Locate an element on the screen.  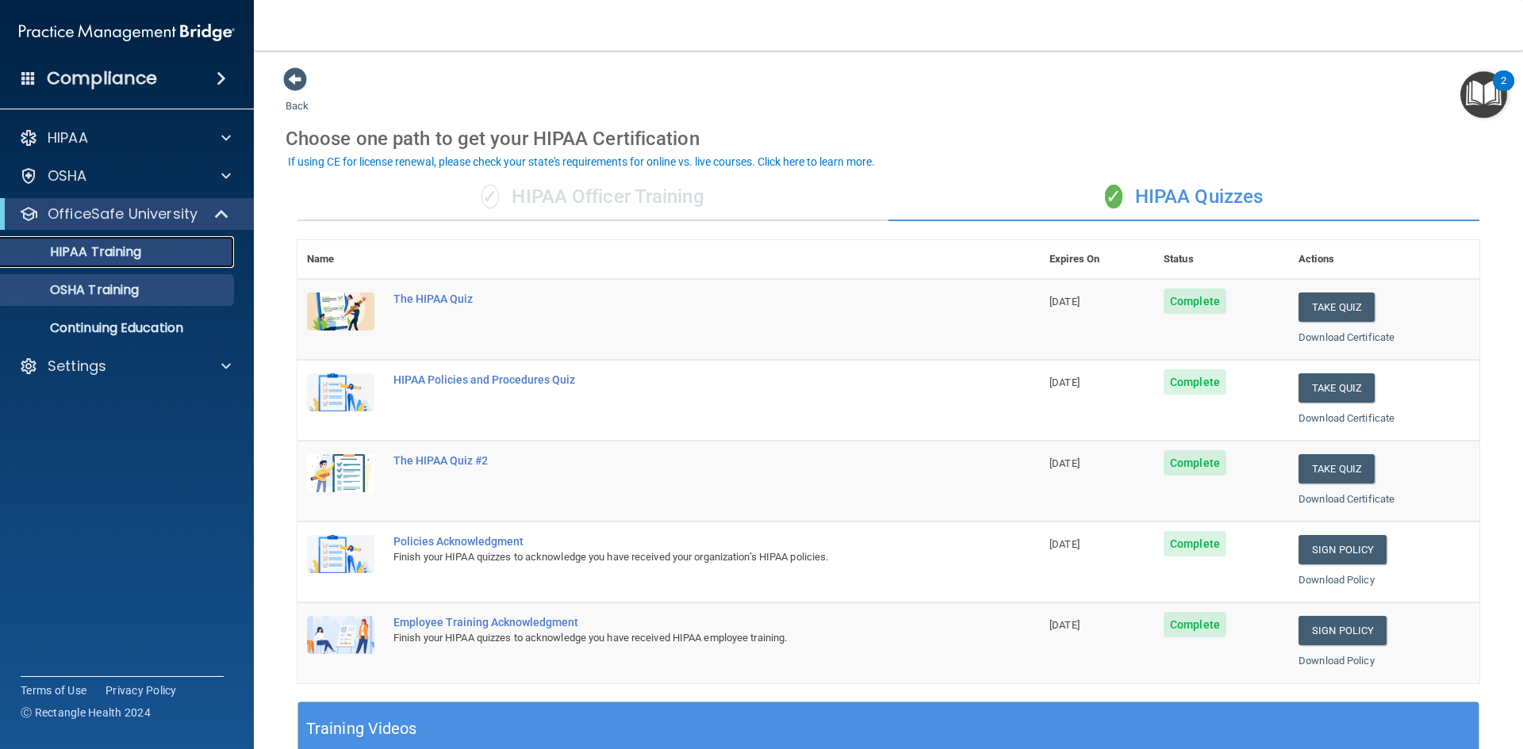
p: HIPAA is located at coordinates (67, 138).